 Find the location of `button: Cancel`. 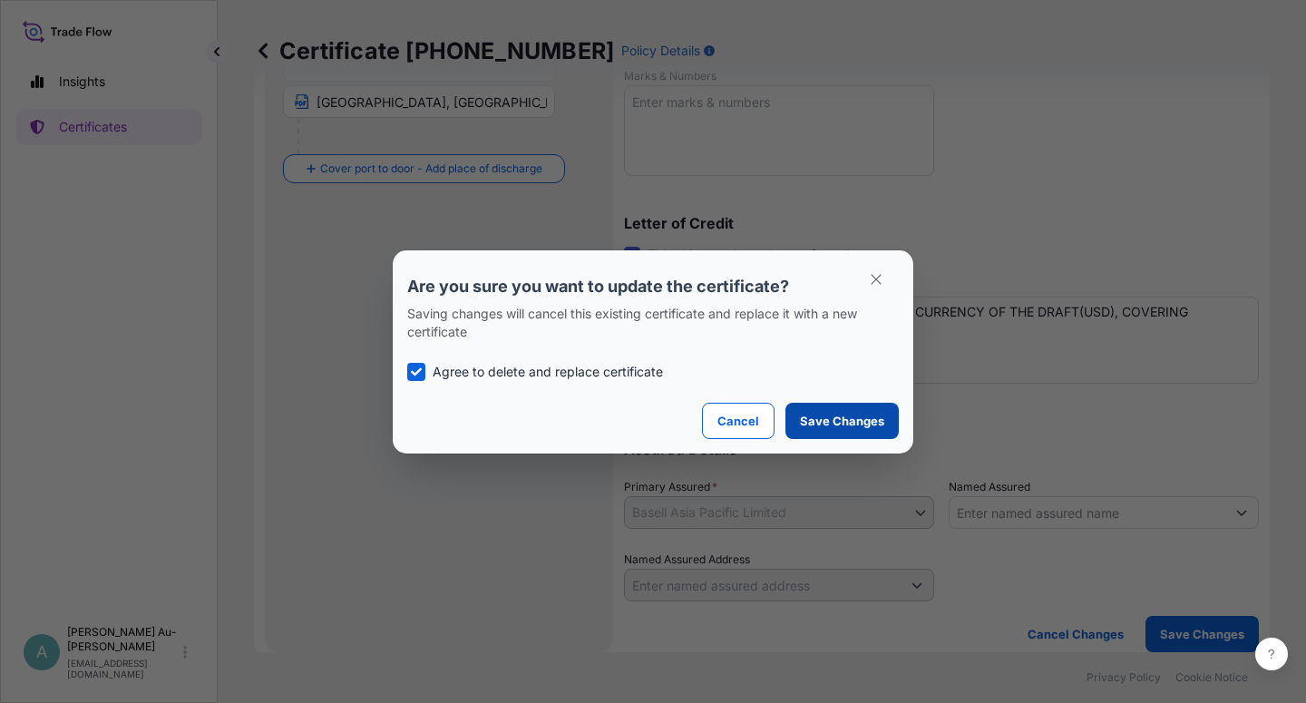

button: Cancel is located at coordinates (738, 421).